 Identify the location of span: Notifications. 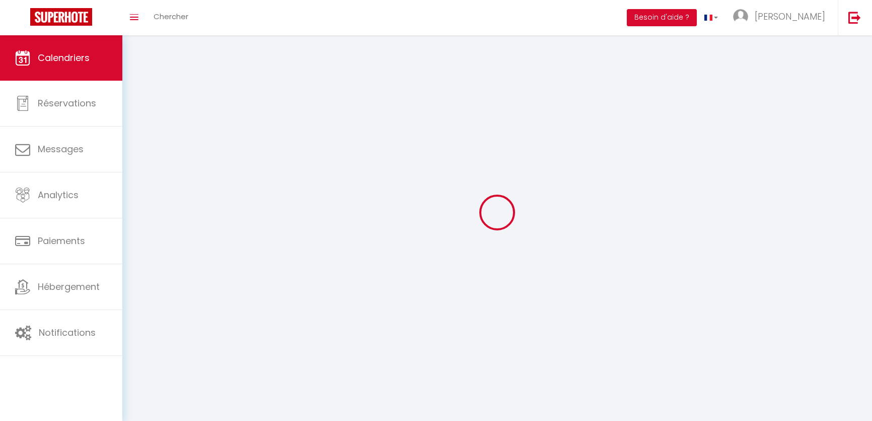
(67, 332).